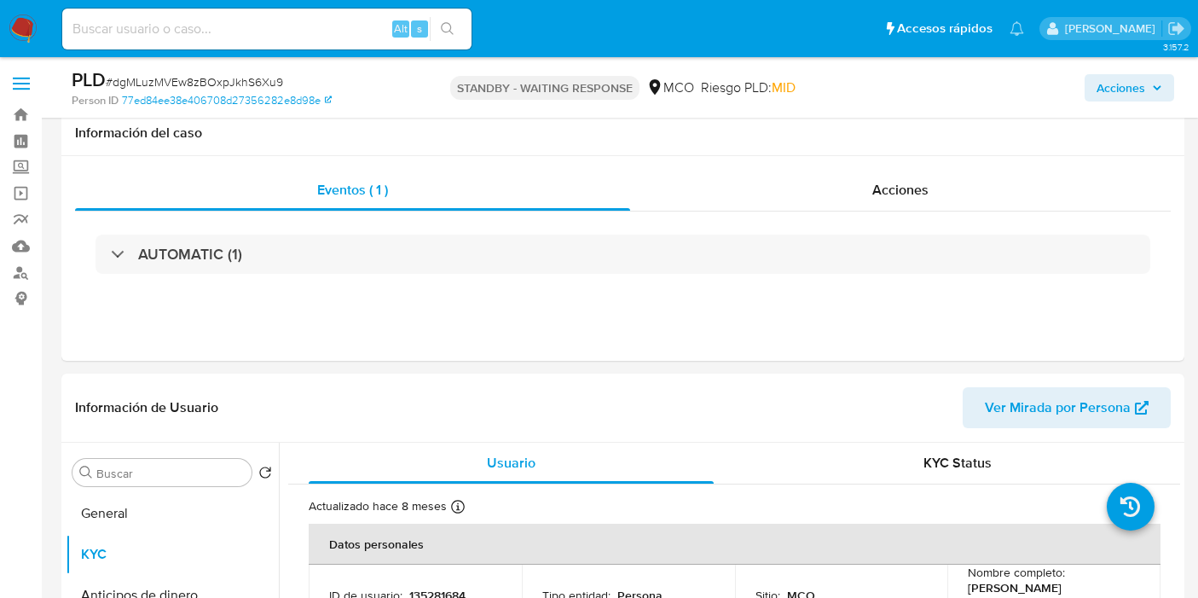 The image size is (1198, 598). I want to click on p: STANDBY - WAITING RESPONSE, so click(545, 88).